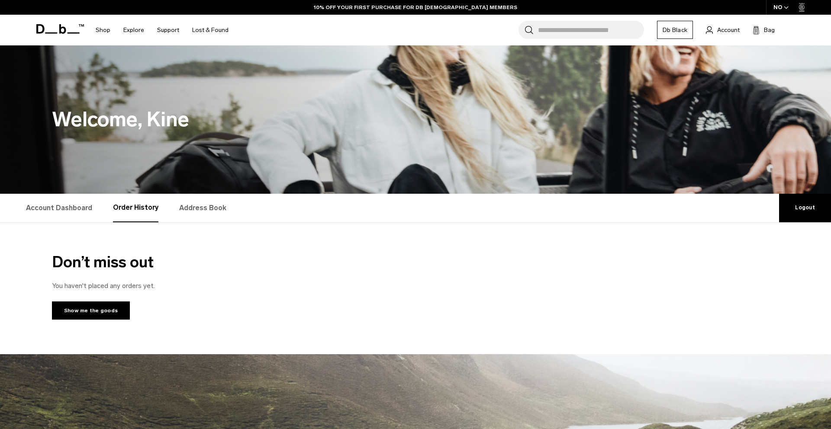  Describe the element at coordinates (203, 208) in the screenshot. I see `a: Address Book` at that location.